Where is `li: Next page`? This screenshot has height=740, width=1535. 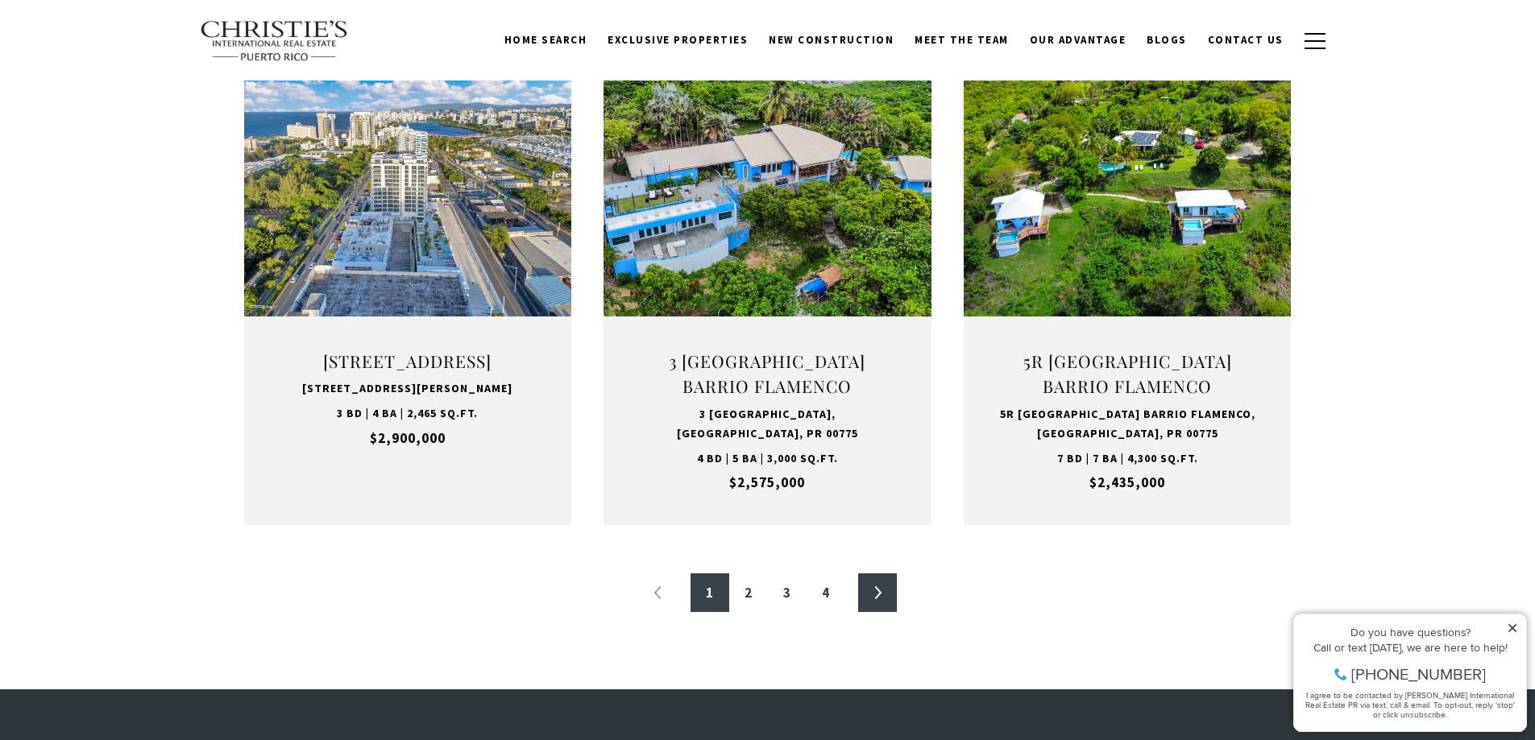 li: Next page is located at coordinates (877, 593).